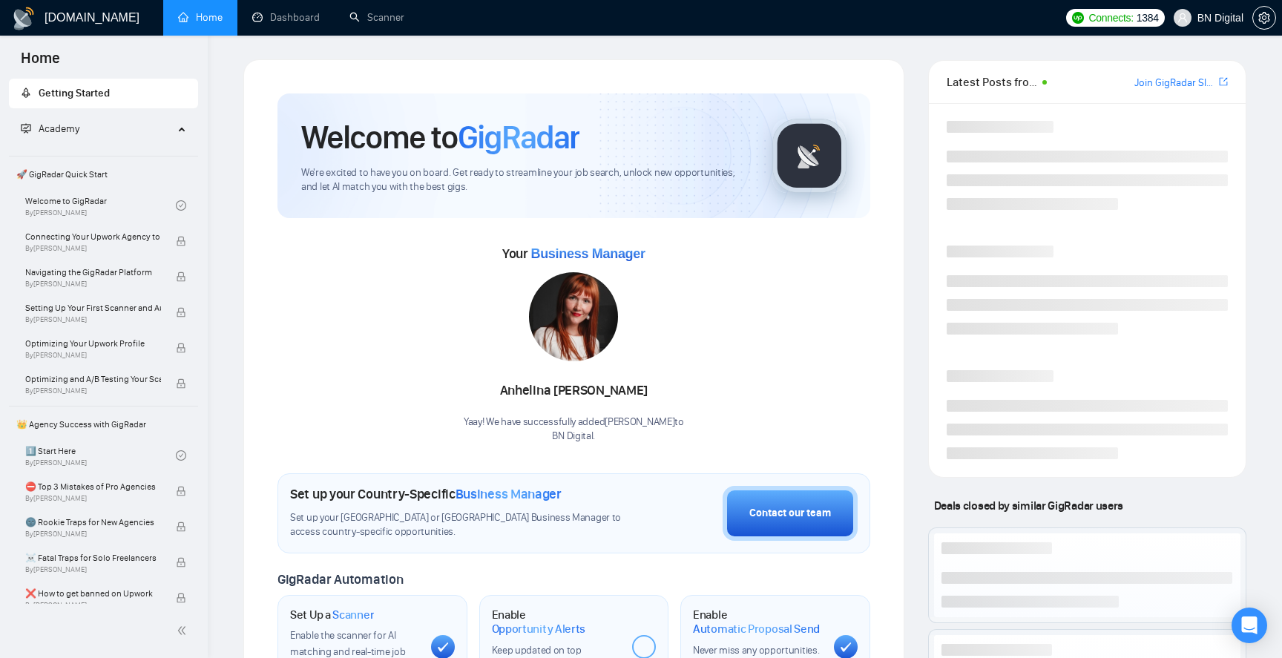 This screenshot has height=658, width=1282. I want to click on span: Latest Posts from the GigRadar Community, so click(992, 82).